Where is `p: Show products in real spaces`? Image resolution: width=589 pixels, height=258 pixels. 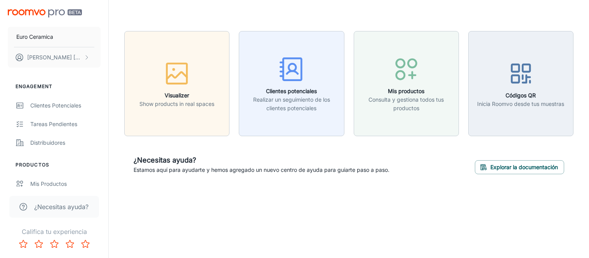
p: Show products in real spaces is located at coordinates (177, 104).